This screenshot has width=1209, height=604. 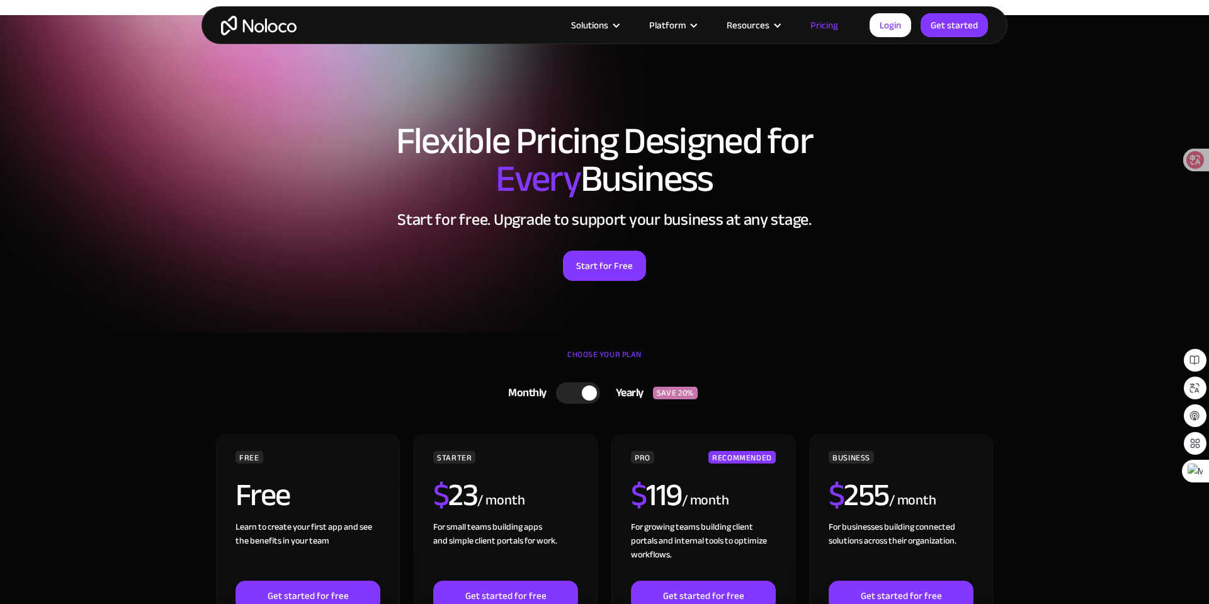 What do you see at coordinates (604, 266) in the screenshot?
I see `a: Start for Free` at bounding box center [604, 266].